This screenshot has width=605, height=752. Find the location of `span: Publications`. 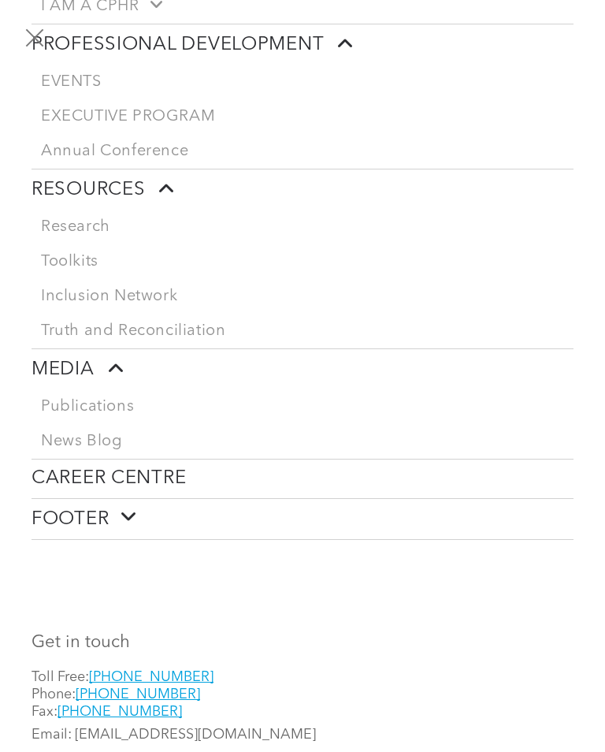

span: Publications is located at coordinates (87, 407).